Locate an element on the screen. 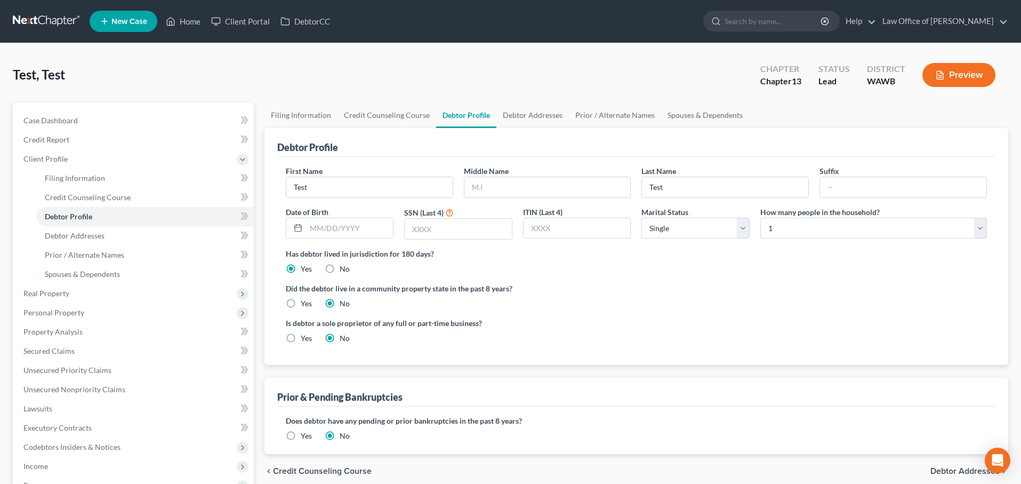  label: Is debtor a sole proprietor of any full or part-time business? is located at coordinates (459, 323).